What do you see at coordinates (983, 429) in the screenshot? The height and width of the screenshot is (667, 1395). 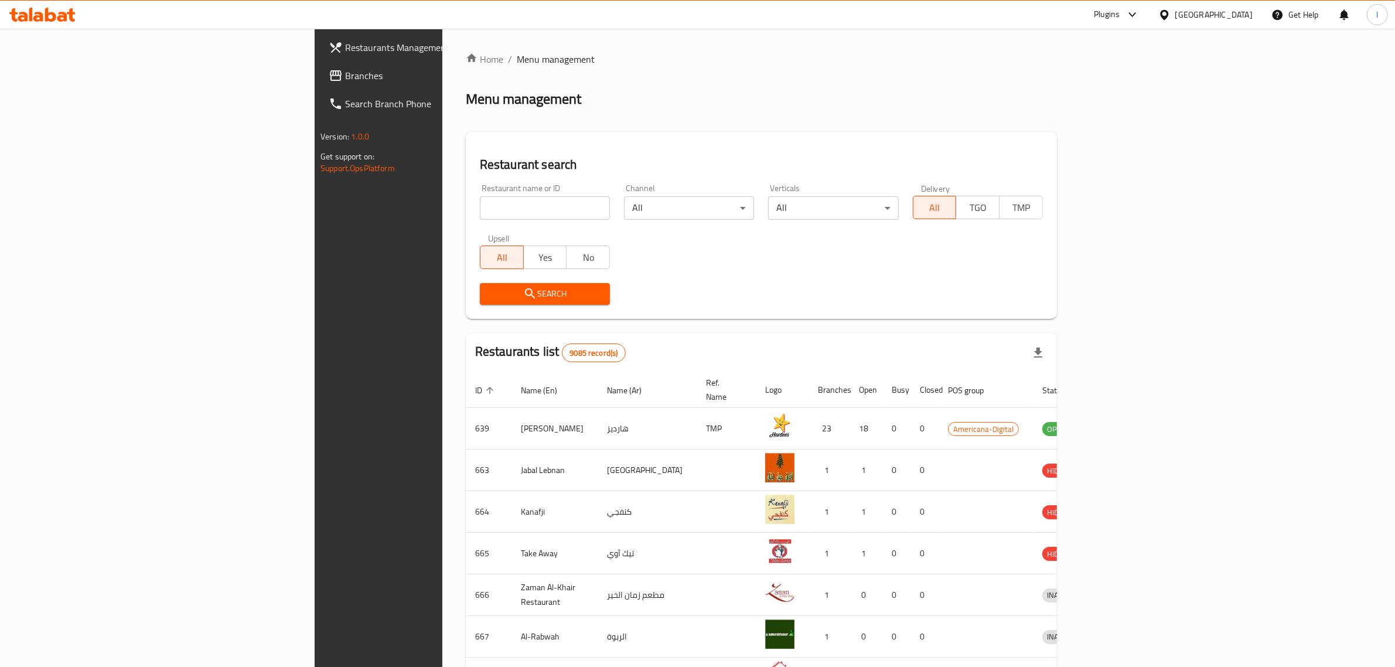 I see `span: Americana-Digital` at bounding box center [983, 429].